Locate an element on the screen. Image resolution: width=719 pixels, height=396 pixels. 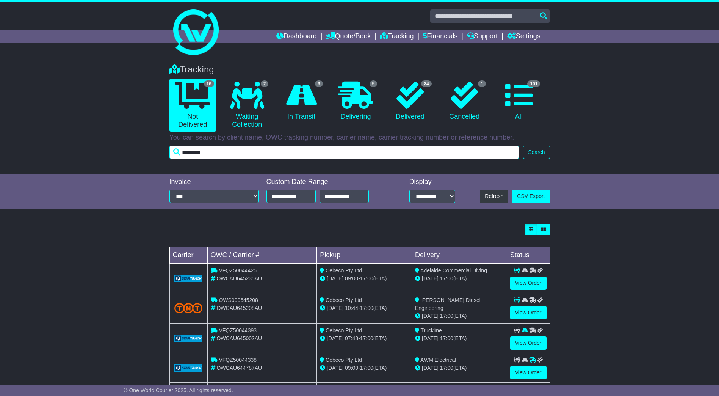
td: Status is located at coordinates (528, 255).